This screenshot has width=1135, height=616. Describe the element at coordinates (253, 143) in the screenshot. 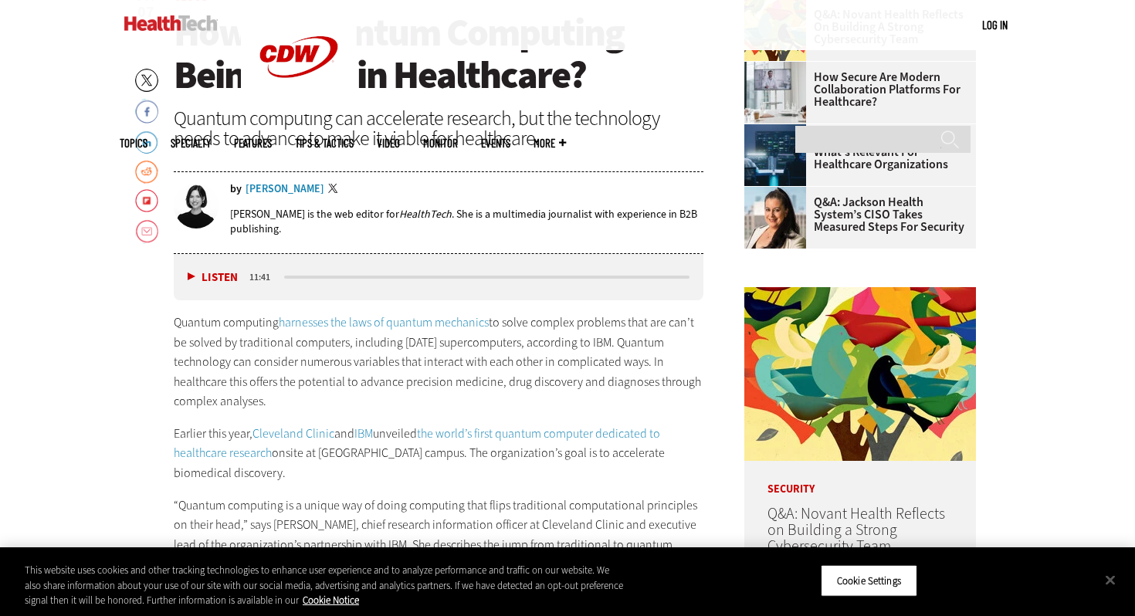

I see `a: Features` at that location.